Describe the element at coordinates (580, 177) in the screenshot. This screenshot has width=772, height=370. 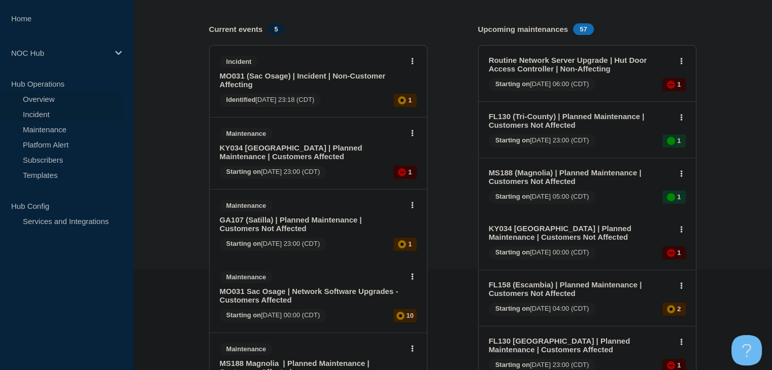
I see `a: MS188 (Magnolia) | Planned Maintenance | Customers Not Affected` at that location.